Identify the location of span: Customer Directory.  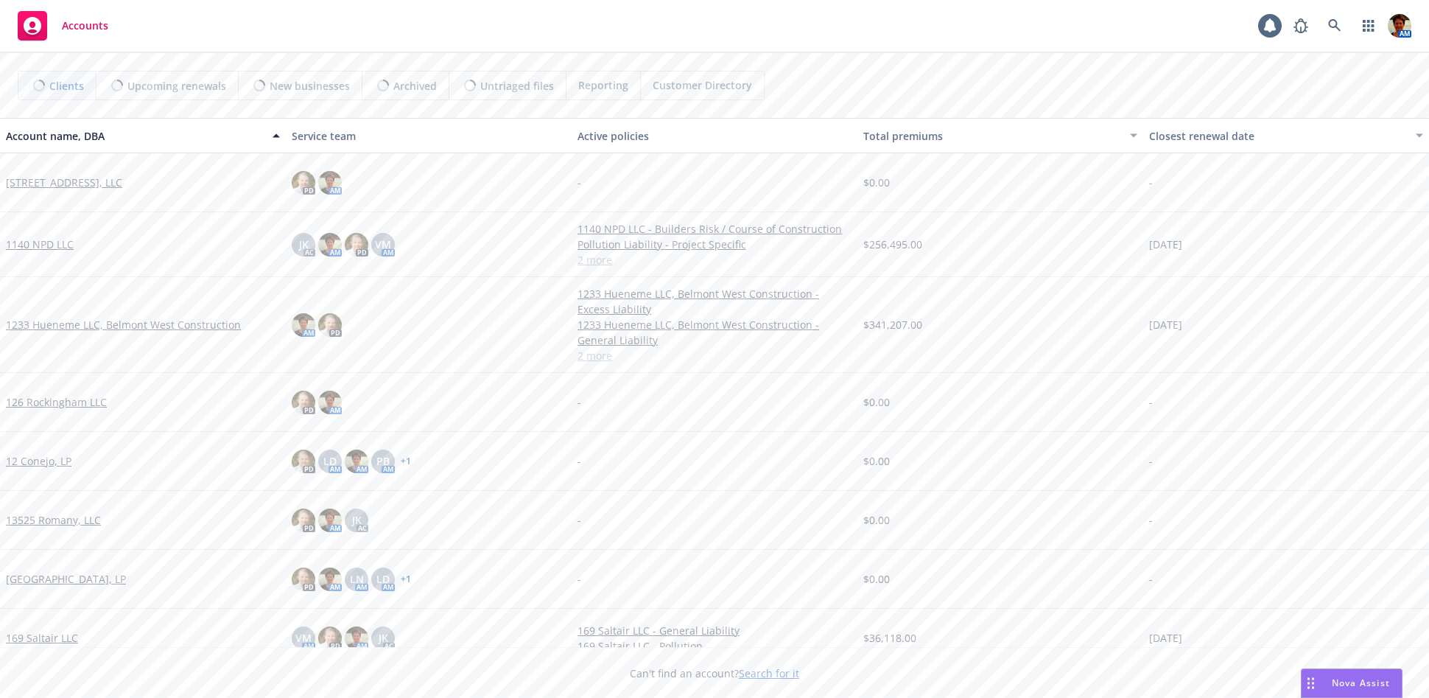
(702, 85).